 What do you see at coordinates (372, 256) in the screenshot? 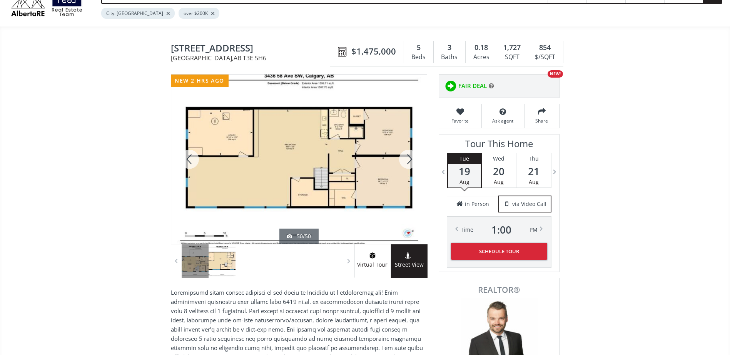
I see `img: virtual tour icon` at bounding box center [372, 256].